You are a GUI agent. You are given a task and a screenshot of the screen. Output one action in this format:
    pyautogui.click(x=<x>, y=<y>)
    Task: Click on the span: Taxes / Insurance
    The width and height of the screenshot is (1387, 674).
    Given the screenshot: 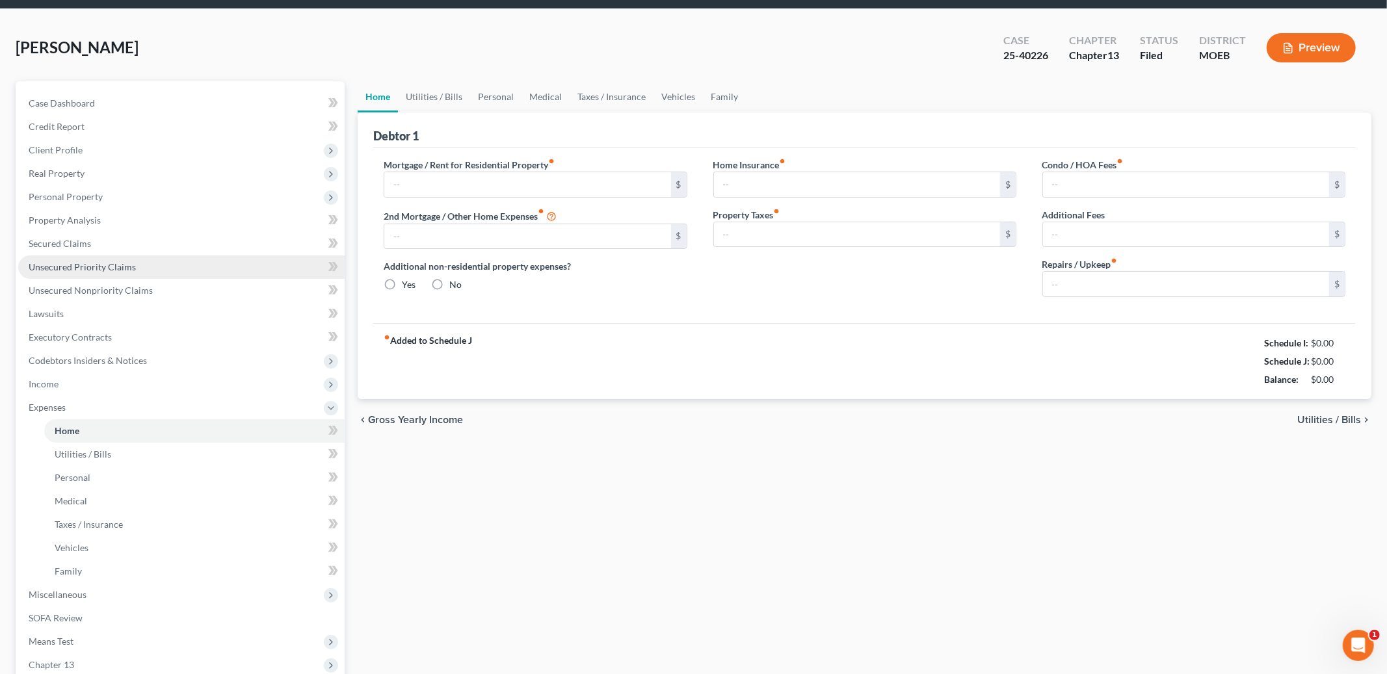 What is the action you would take?
    pyautogui.click(x=88, y=524)
    